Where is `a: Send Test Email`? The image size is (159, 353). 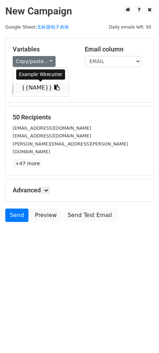 a: Send Test Email is located at coordinates (90, 215).